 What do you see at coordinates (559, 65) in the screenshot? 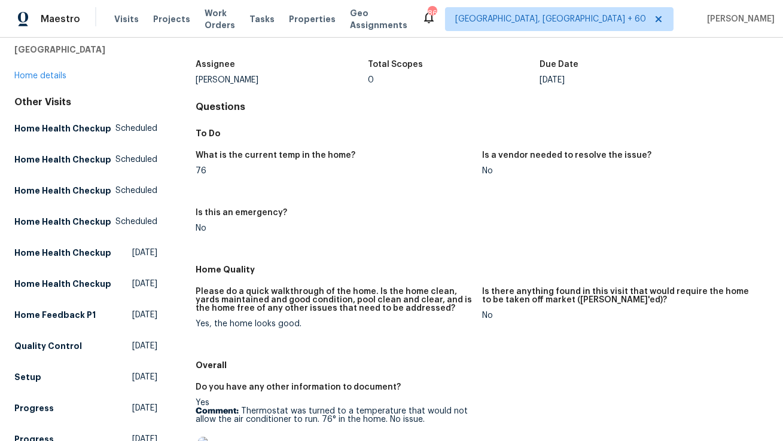
I see `h5: Due Date` at bounding box center [559, 65].